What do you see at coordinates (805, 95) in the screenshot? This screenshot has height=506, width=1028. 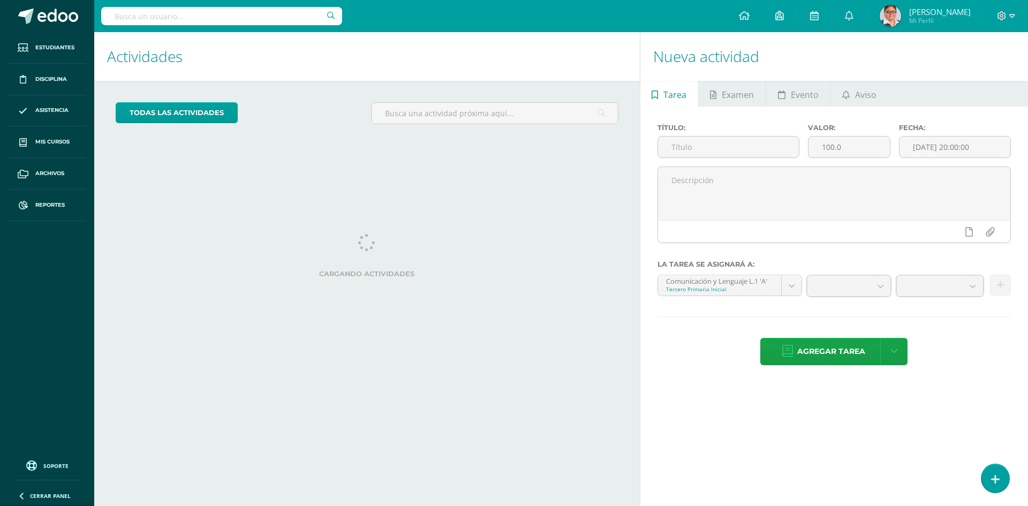 I see `span: Evento` at bounding box center [805, 95].